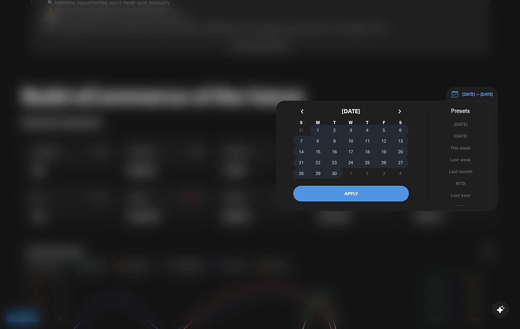 The height and width of the screenshot is (329, 520). What do you see at coordinates (460, 195) in the screenshot?
I see `button: Last year` at bounding box center [460, 195].